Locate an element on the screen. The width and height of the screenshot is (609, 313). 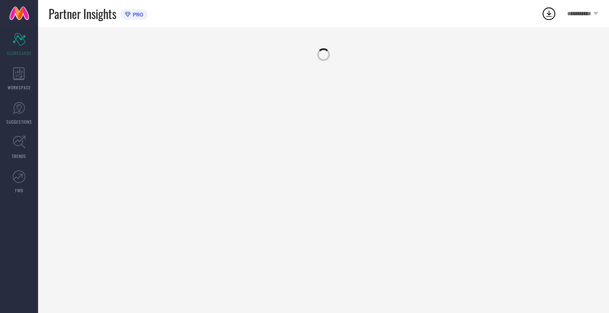
span: FWD is located at coordinates (19, 190).